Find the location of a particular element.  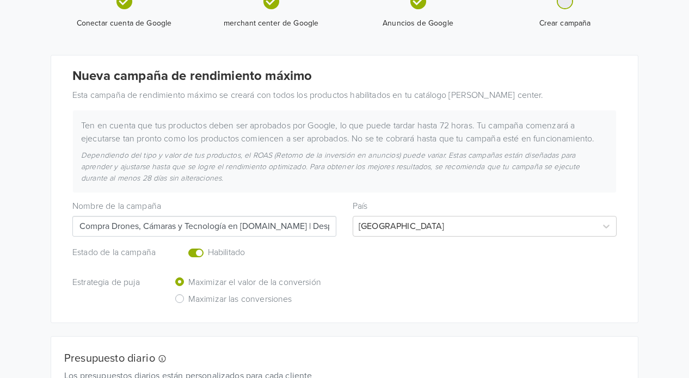

h5: Presupuesto diario is located at coordinates (336, 359).